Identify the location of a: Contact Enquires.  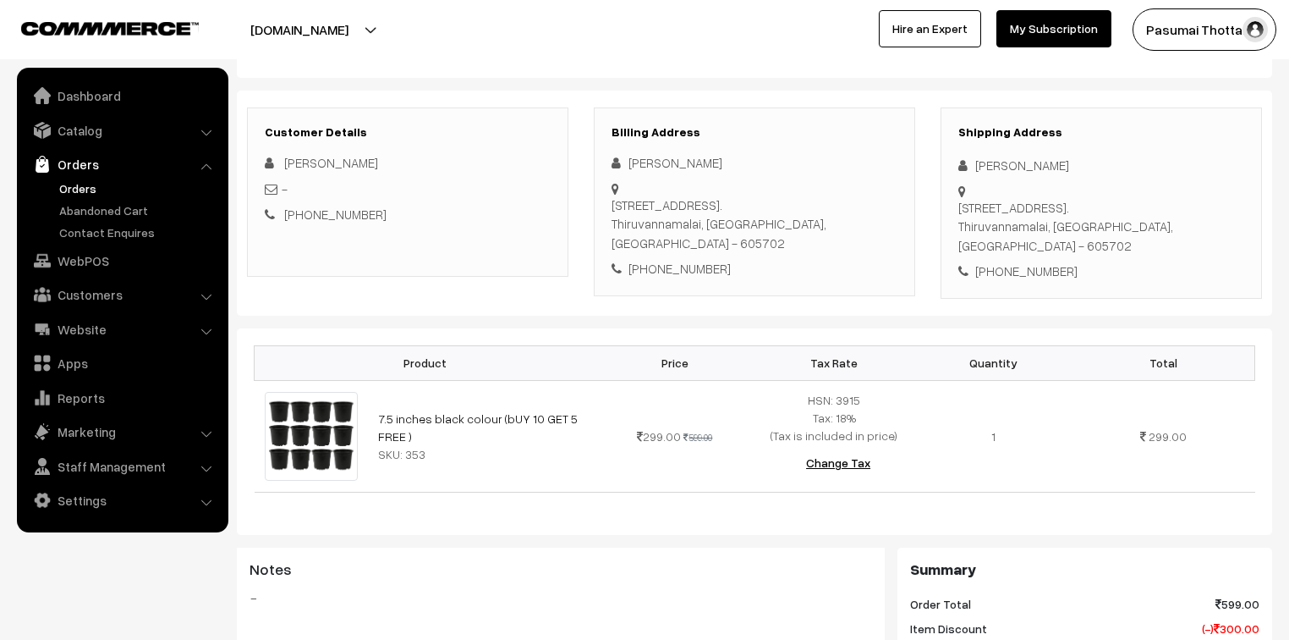
(139, 232).